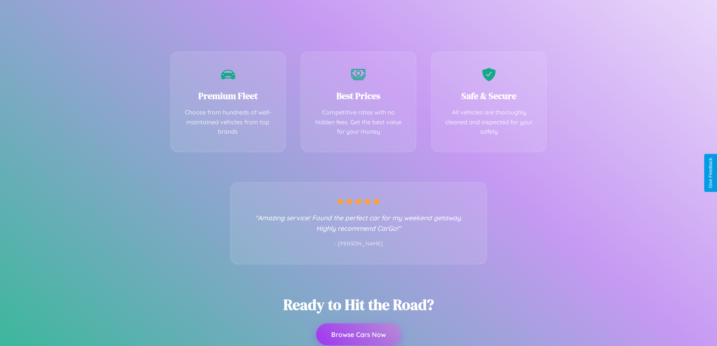  Describe the element at coordinates (228, 96) in the screenshot. I see `h3: Premium Fleet` at that location.